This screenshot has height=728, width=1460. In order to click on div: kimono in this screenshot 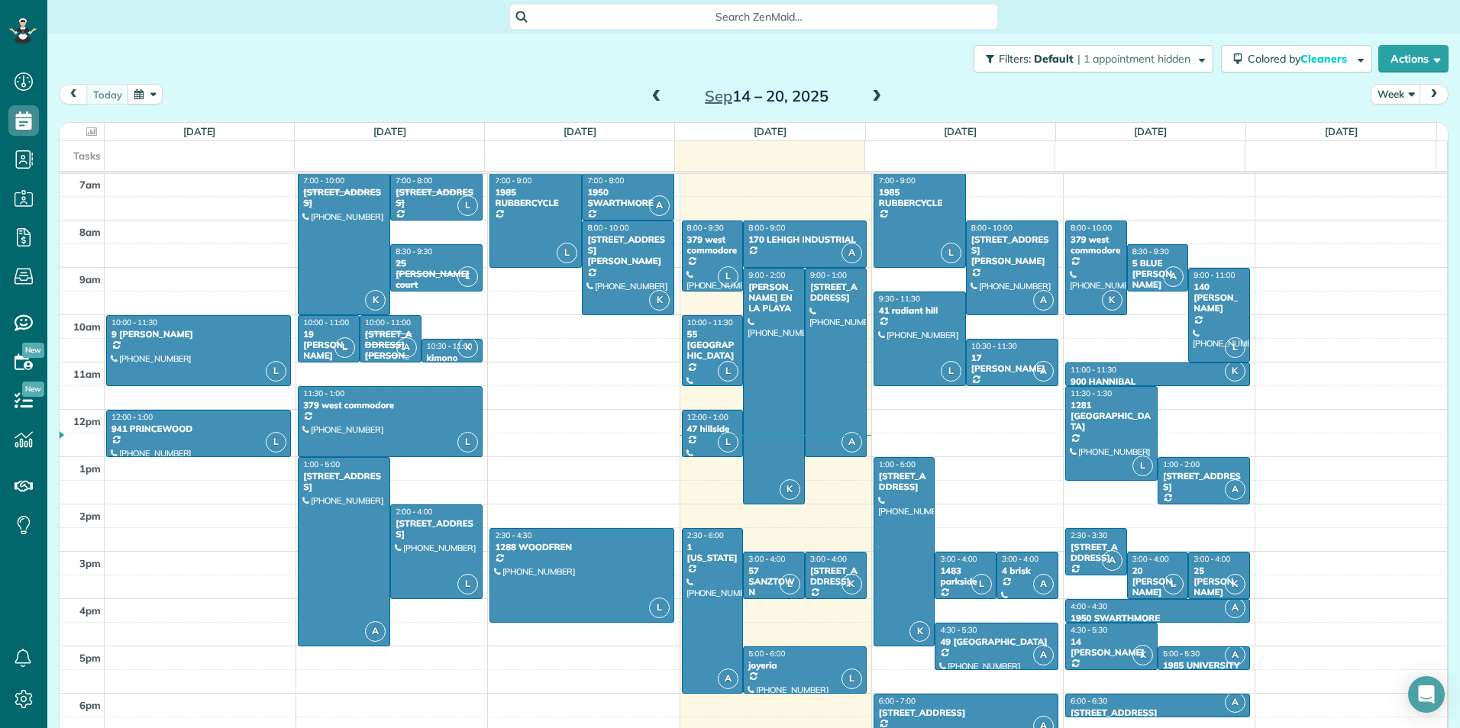, I will do `click(452, 358)`.